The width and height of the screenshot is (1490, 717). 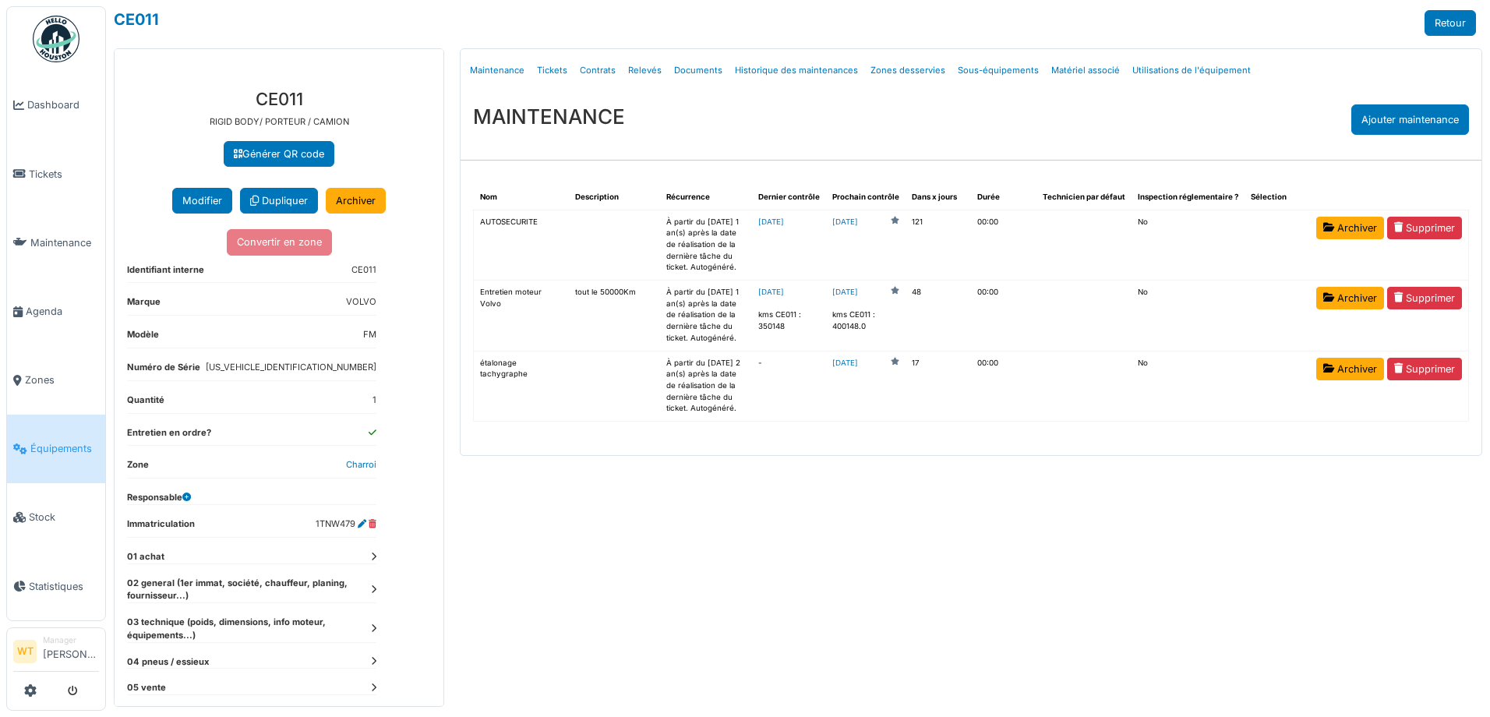 I want to click on th: Dernier contrôle, so click(x=789, y=197).